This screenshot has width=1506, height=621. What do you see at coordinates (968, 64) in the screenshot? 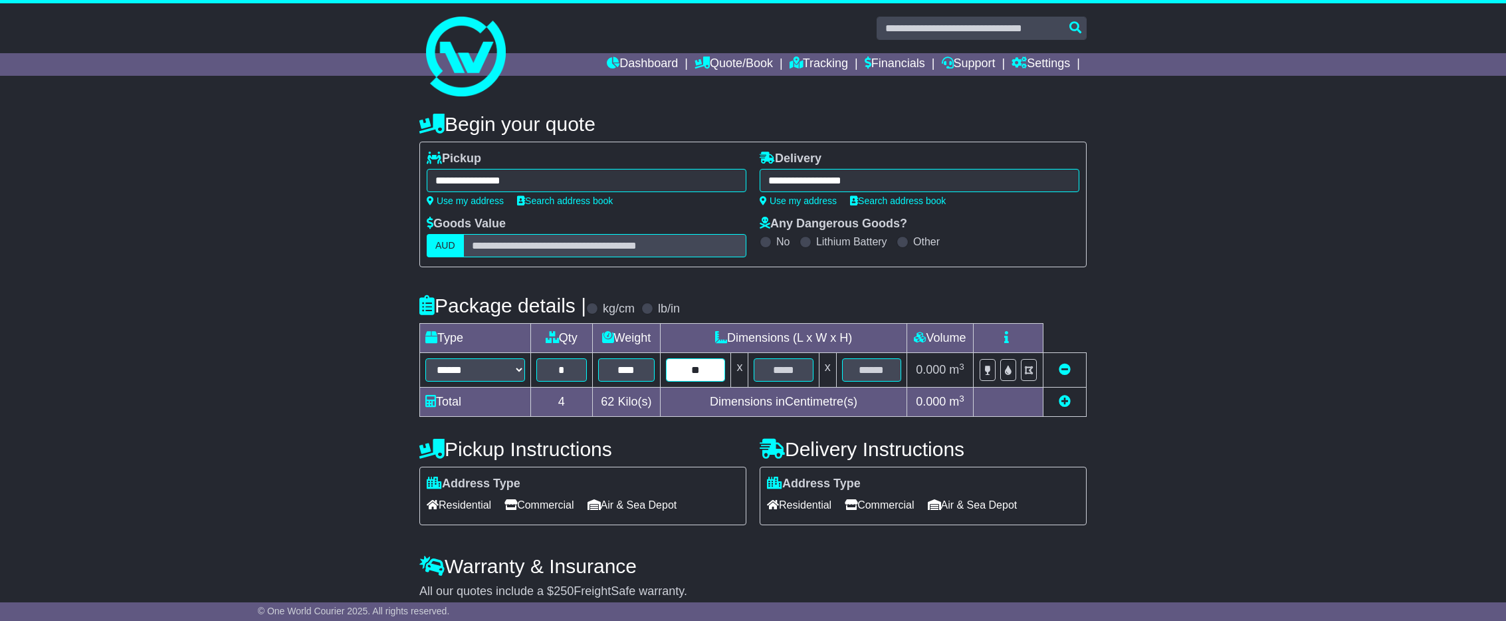
I see `a: Support` at bounding box center [968, 64].